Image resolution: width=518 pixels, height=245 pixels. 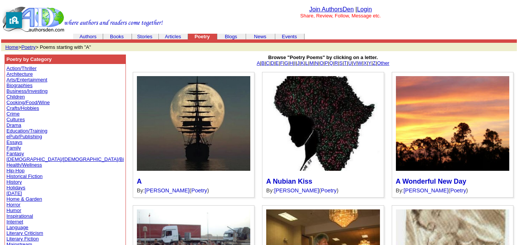 What do you see at coordinates (27, 131) in the screenshot?
I see `a: Education/Training` at bounding box center [27, 131].